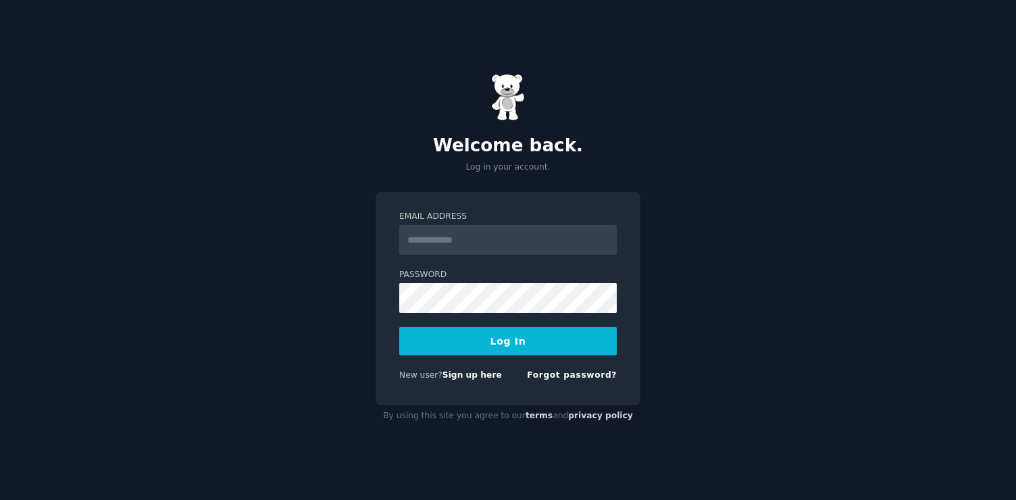 The height and width of the screenshot is (500, 1016). Describe the element at coordinates (571, 375) in the screenshot. I see `a: Forgot password?` at that location.